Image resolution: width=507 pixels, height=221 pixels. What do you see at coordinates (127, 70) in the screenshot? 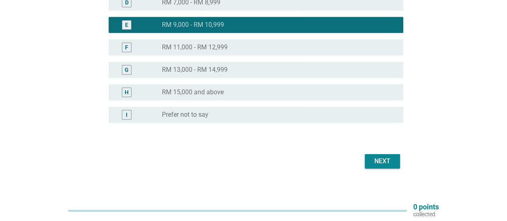
I see `div: G` at bounding box center [127, 70].